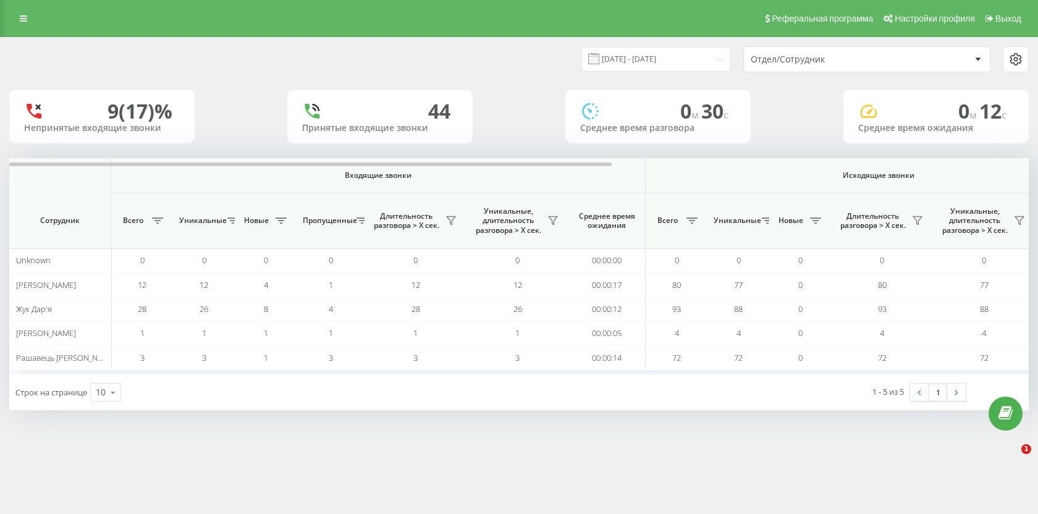 This screenshot has width=1038, height=514. I want to click on span: Настройки профиля, so click(935, 19).